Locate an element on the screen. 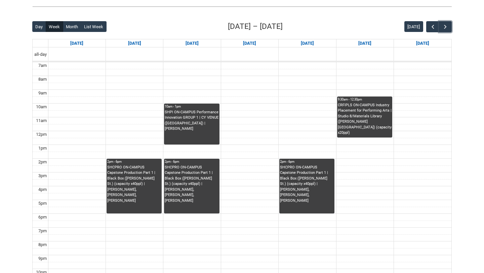 The width and height of the screenshot is (484, 273). div: 3pm is located at coordinates (42, 176).